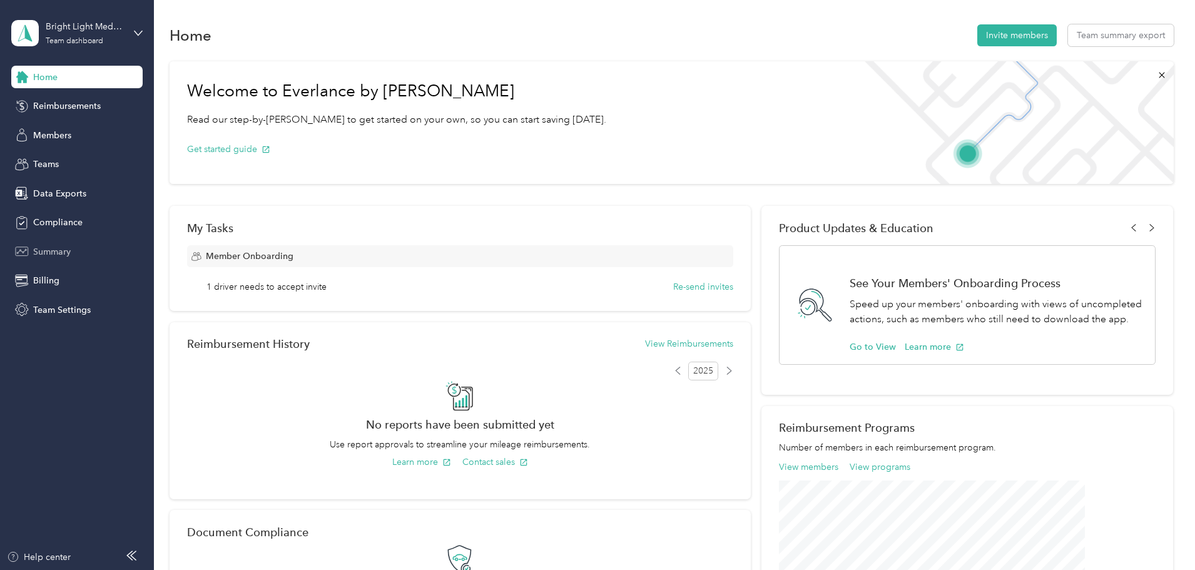 The image size is (1195, 570). Describe the element at coordinates (248, 344) in the screenshot. I see `h2: Reimbursement History` at that location.